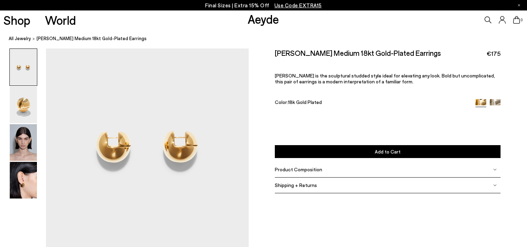 The image size is (527, 247). What do you see at coordinates (264, 19) in the screenshot?
I see `a: Aeyde` at bounding box center [264, 19].